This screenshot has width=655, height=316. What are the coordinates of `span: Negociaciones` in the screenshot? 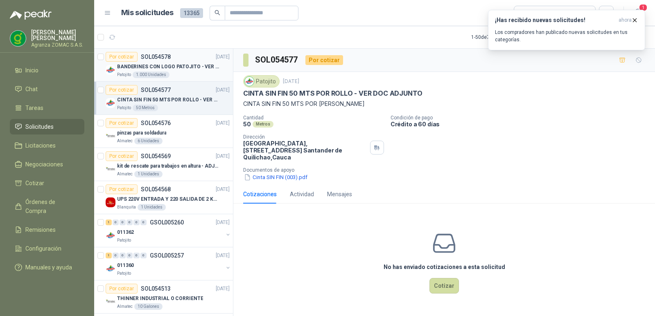 It's located at (44, 165).